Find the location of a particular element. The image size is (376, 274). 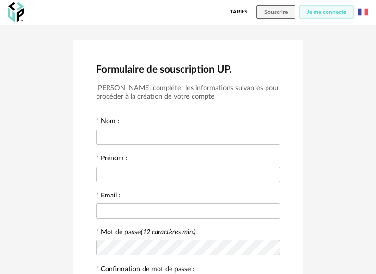

a: Souscrire is located at coordinates (276, 12).